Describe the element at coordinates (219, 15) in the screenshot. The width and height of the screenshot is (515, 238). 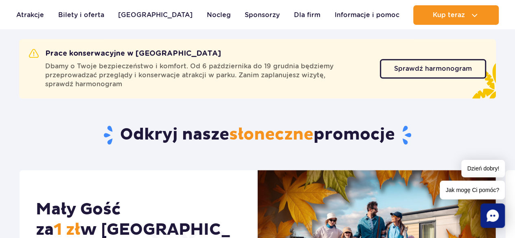
I see `a: Nocleg` at that location.